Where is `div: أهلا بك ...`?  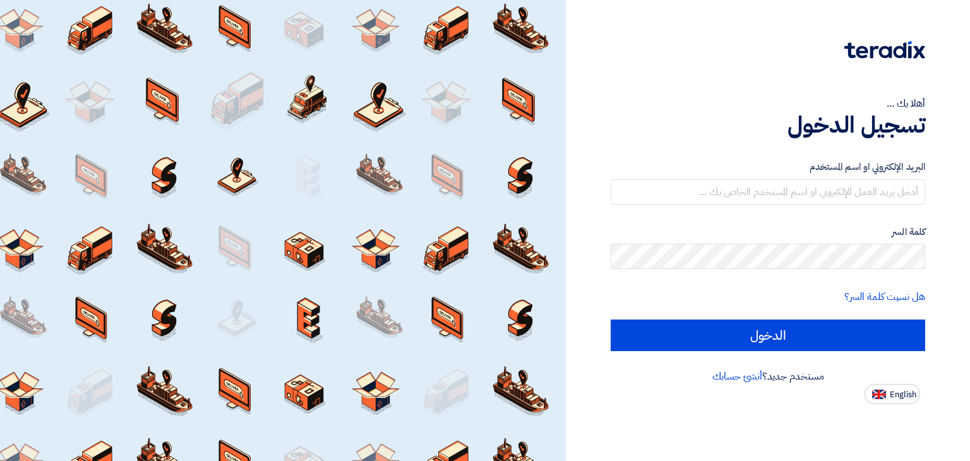
div: أهلا بك ... is located at coordinates (768, 104).